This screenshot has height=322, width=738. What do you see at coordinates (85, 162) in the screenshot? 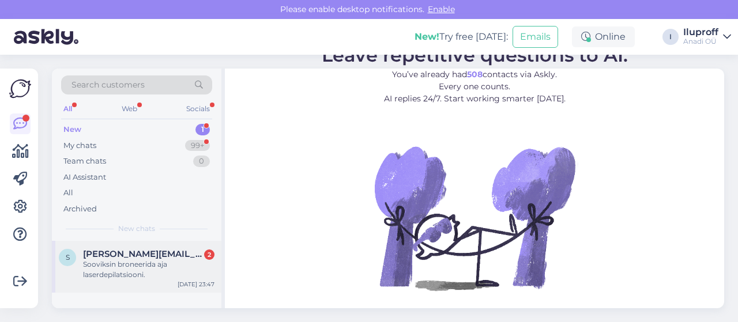
I see `div: Team chats` at bounding box center [85, 162].